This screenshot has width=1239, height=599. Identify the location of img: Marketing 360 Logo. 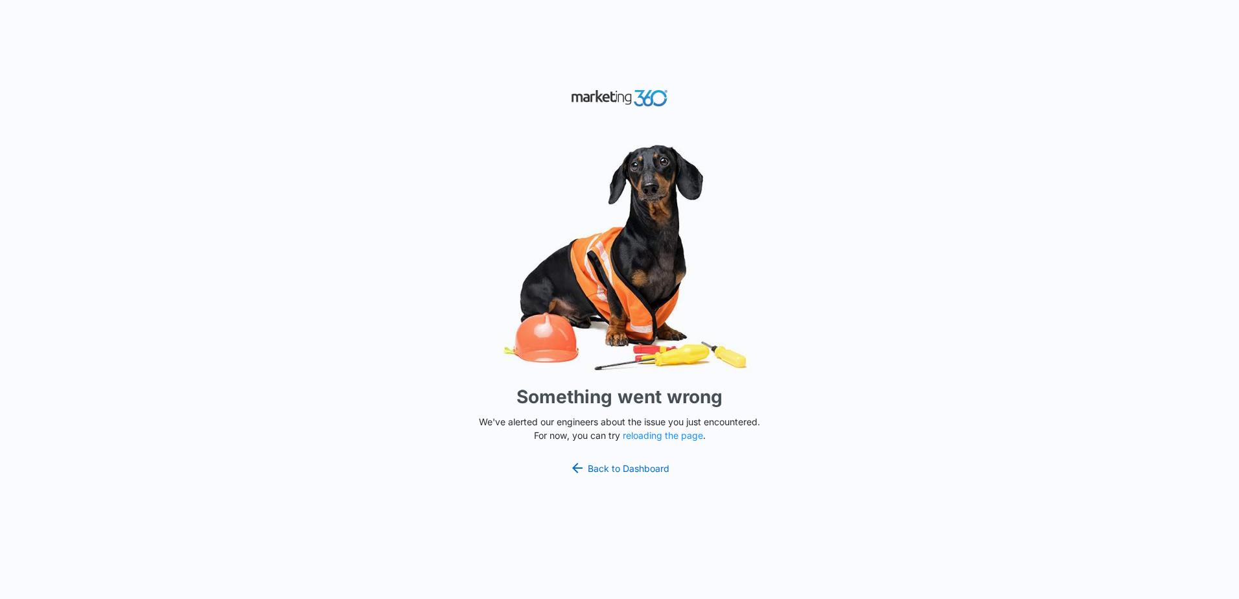
(620, 98).